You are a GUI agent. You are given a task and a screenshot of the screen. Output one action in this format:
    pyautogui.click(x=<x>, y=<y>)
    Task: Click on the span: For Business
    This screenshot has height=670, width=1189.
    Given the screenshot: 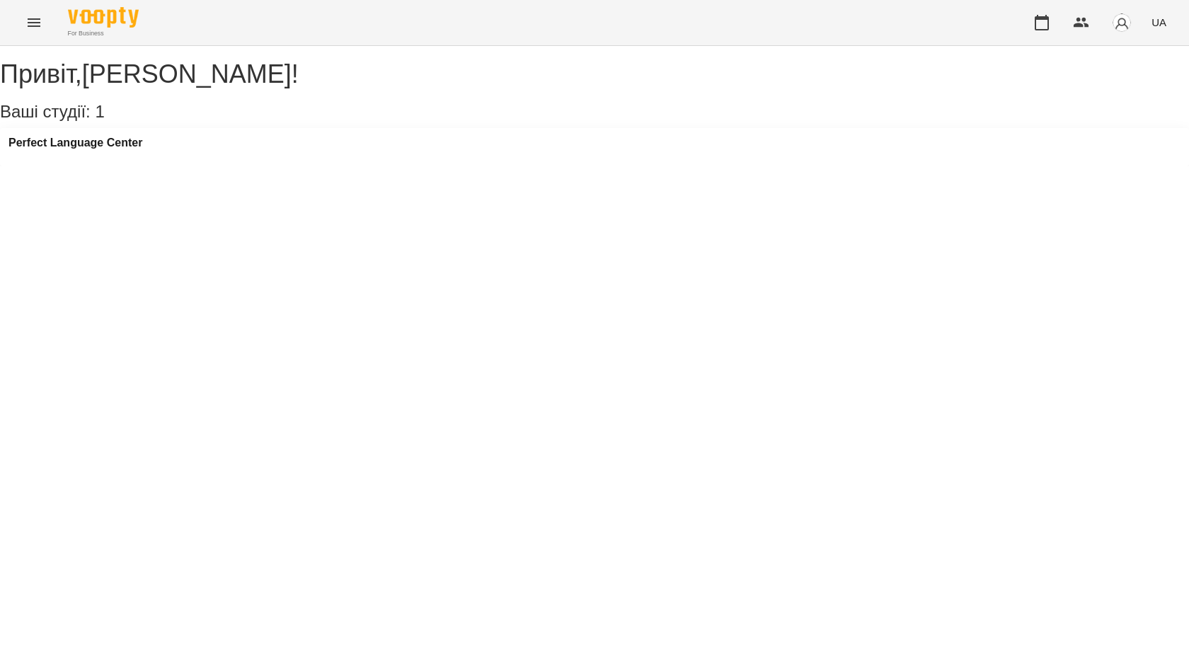 What is the action you would take?
    pyautogui.click(x=103, y=33)
    